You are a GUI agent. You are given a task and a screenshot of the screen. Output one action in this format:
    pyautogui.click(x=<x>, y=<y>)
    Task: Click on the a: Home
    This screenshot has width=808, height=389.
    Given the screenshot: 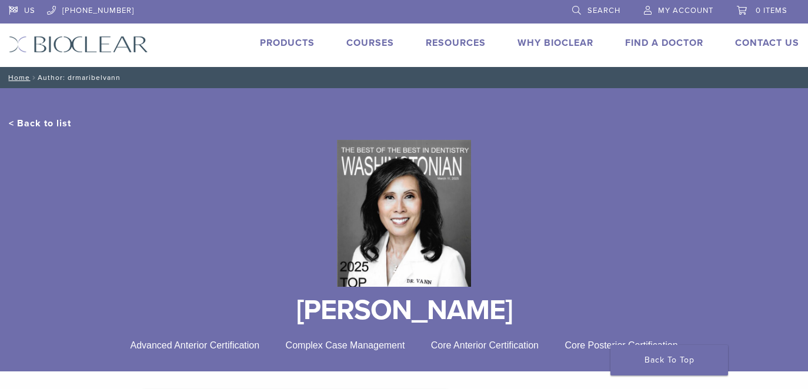 What is the action you would take?
    pyautogui.click(x=17, y=78)
    